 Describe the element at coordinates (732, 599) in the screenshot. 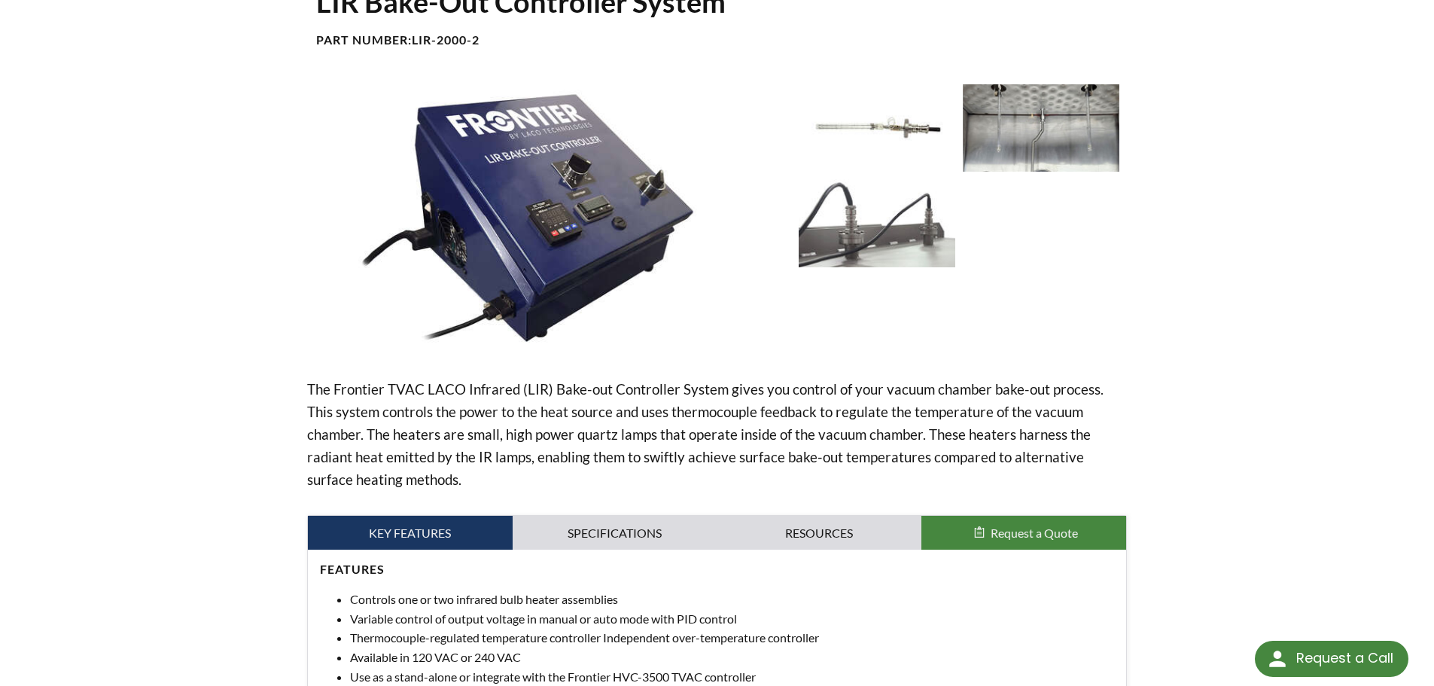

I see `li: Controls one or two infrared bulb heater assemblies` at that location.